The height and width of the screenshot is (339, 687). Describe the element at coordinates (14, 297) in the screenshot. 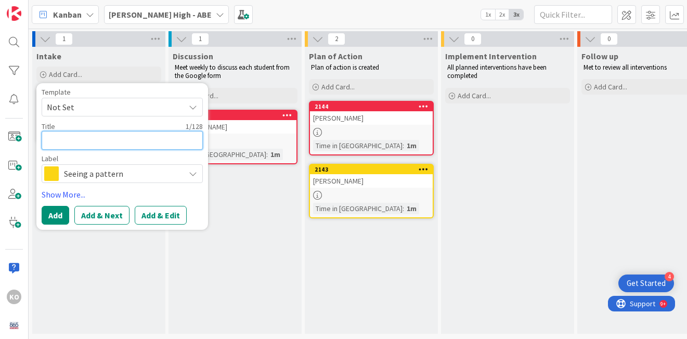

I see `div: KO` at that location.